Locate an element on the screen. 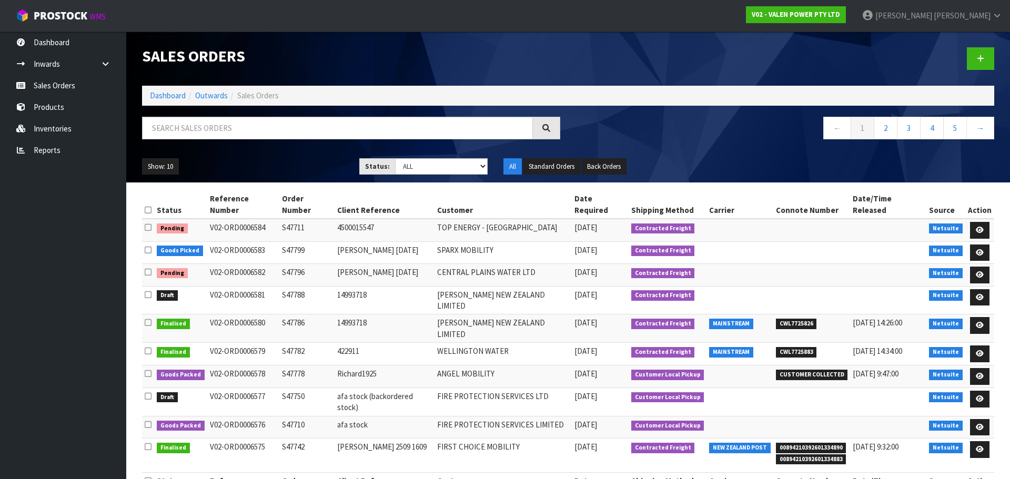  td: S47710 is located at coordinates (307, 427).